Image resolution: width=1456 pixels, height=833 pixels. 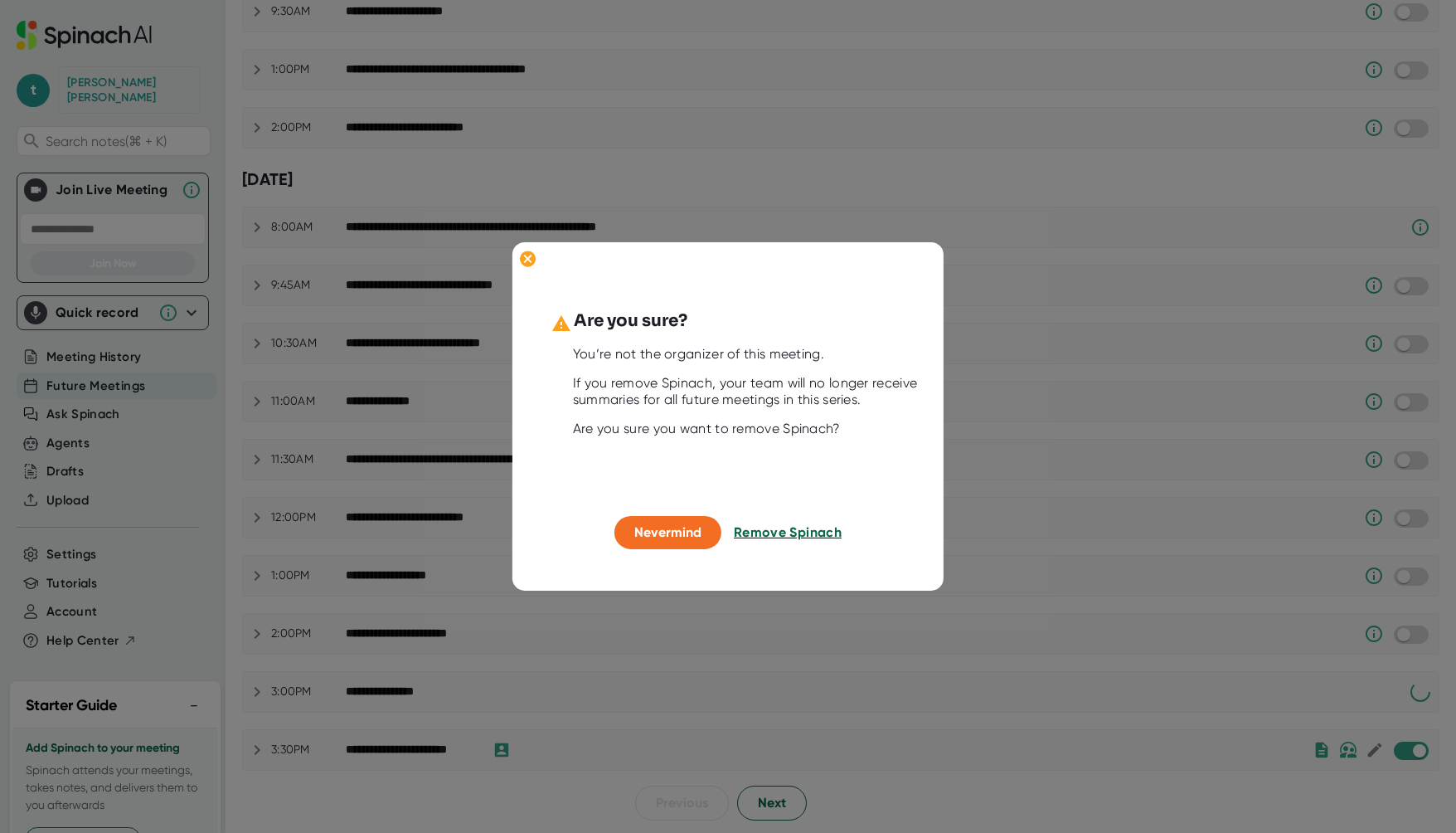 What do you see at coordinates (749, 354) in the screenshot?
I see `div: You’re not the organizer of this meeting.` at bounding box center [749, 354].